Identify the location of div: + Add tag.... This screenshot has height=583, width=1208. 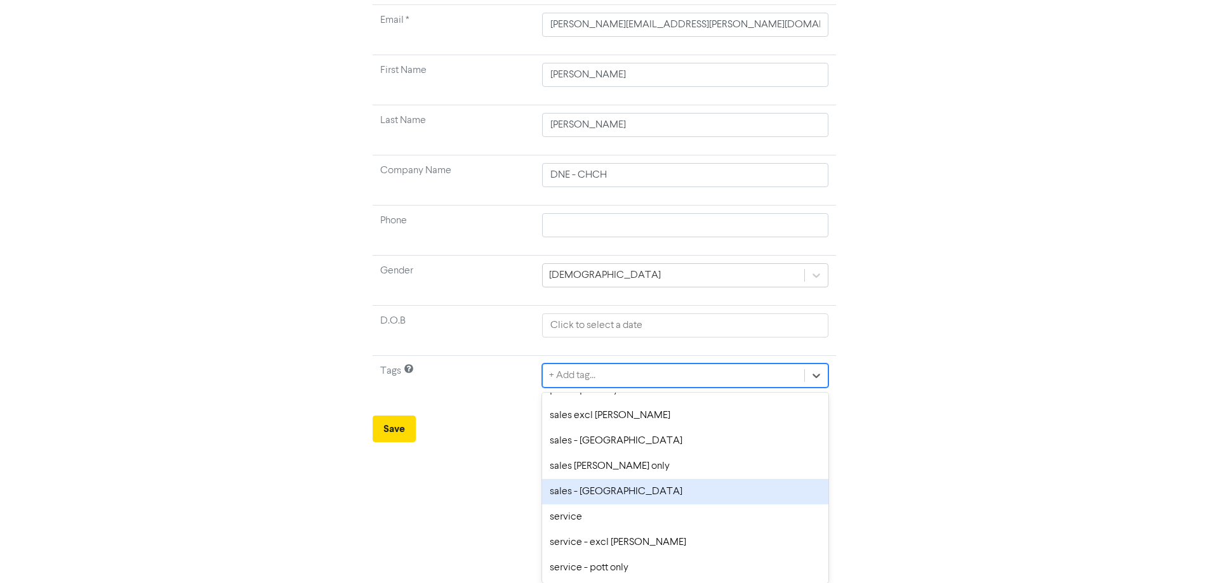
(572, 376).